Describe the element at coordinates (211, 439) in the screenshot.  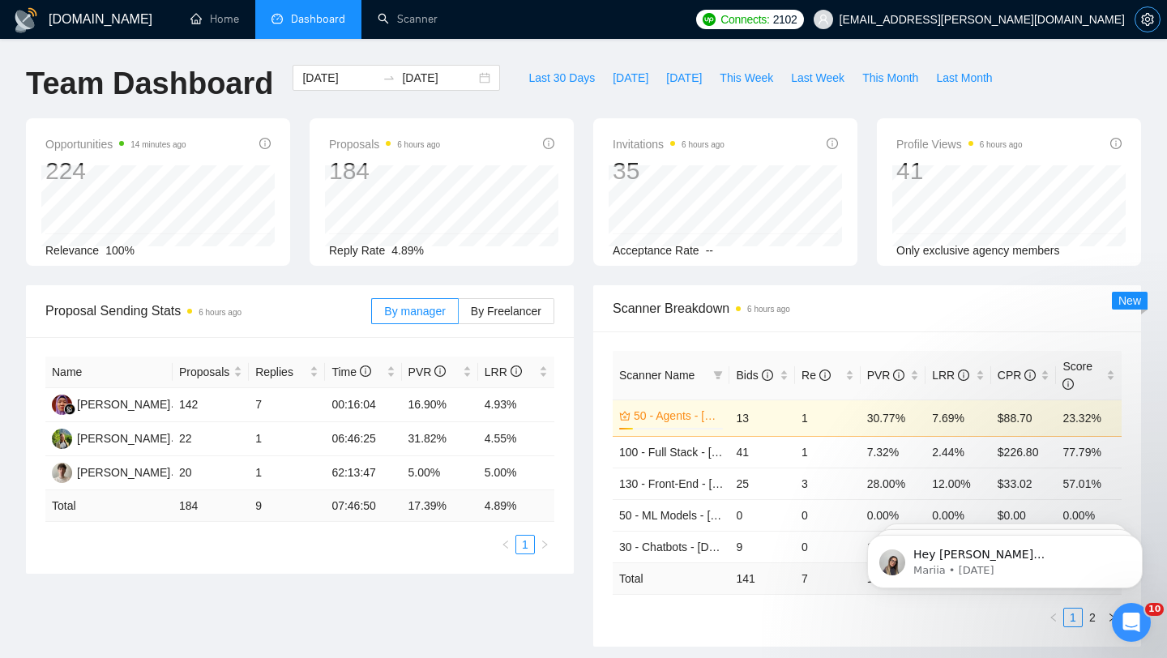
I see `td: 22` at that location.